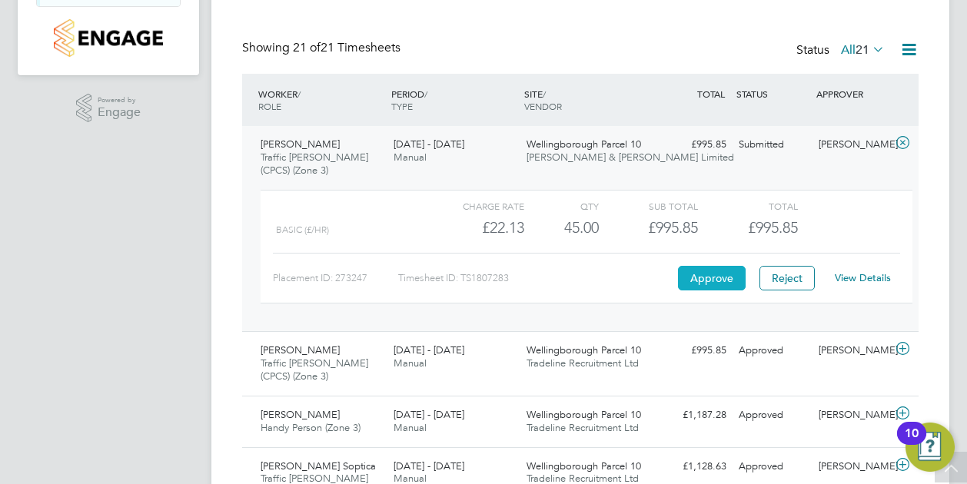 This screenshot has height=484, width=967. What do you see at coordinates (474, 228) in the screenshot?
I see `div: £22.13` at bounding box center [474, 228].